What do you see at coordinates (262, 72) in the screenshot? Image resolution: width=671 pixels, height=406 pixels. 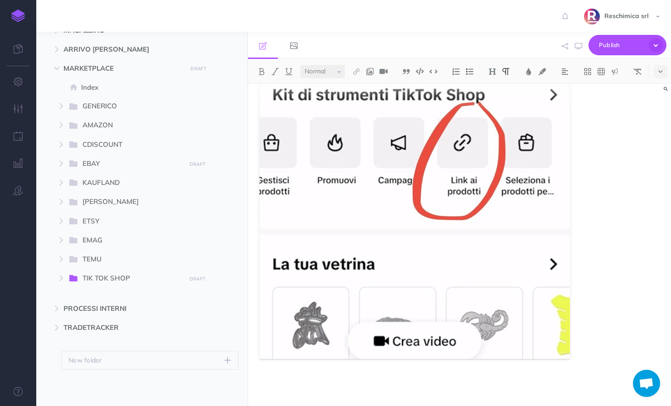 I see `img: Bold button` at bounding box center [262, 72].